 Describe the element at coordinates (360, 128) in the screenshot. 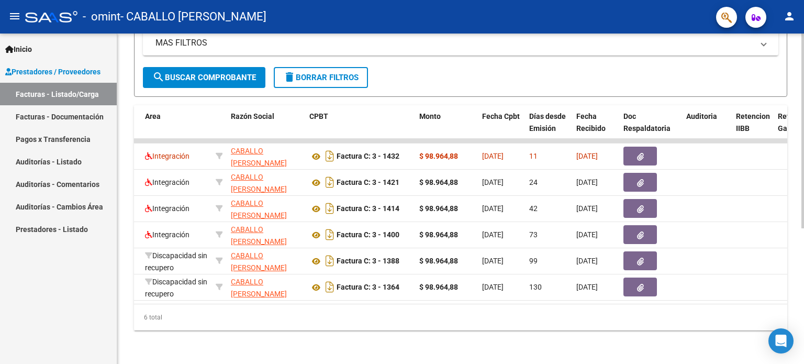

I see `datatable-header-cell: CPBT` at that location.